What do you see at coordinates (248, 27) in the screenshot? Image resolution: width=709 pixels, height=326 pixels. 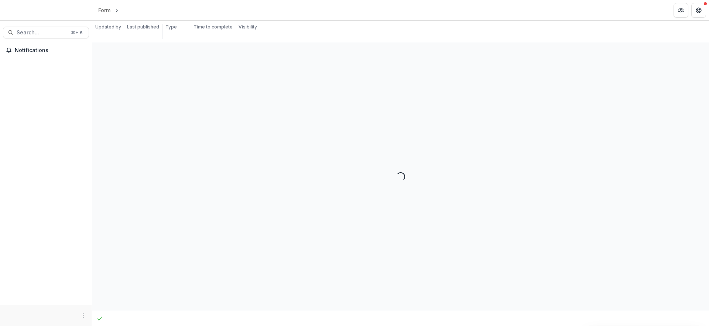 I see `p: Visibility` at bounding box center [248, 27].